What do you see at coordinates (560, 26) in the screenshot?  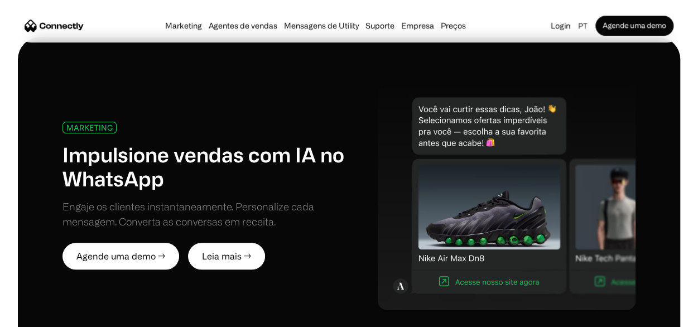 I see `a: Login` at bounding box center [560, 26].